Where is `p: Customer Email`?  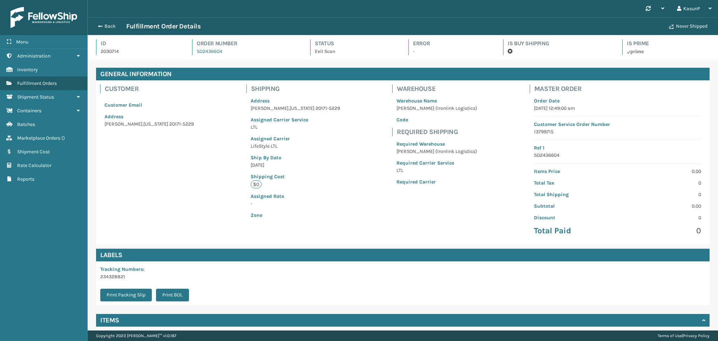 p: Customer Email is located at coordinates (149, 105).